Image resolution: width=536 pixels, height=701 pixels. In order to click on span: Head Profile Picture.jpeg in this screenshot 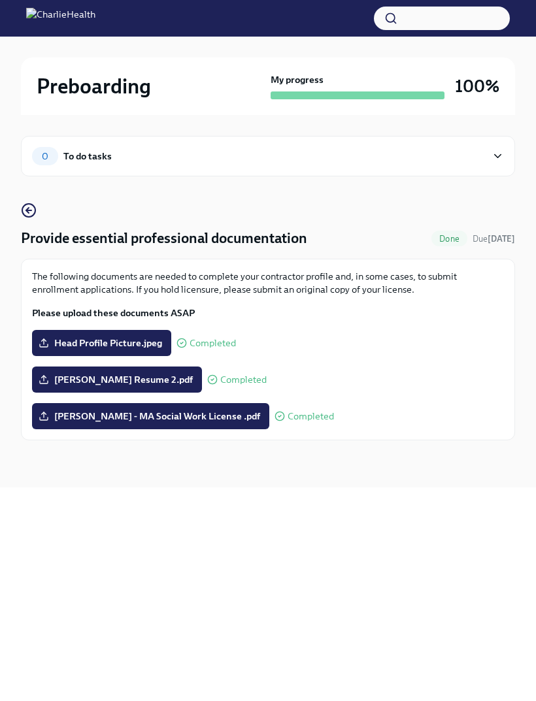, I will do `click(101, 343)`.